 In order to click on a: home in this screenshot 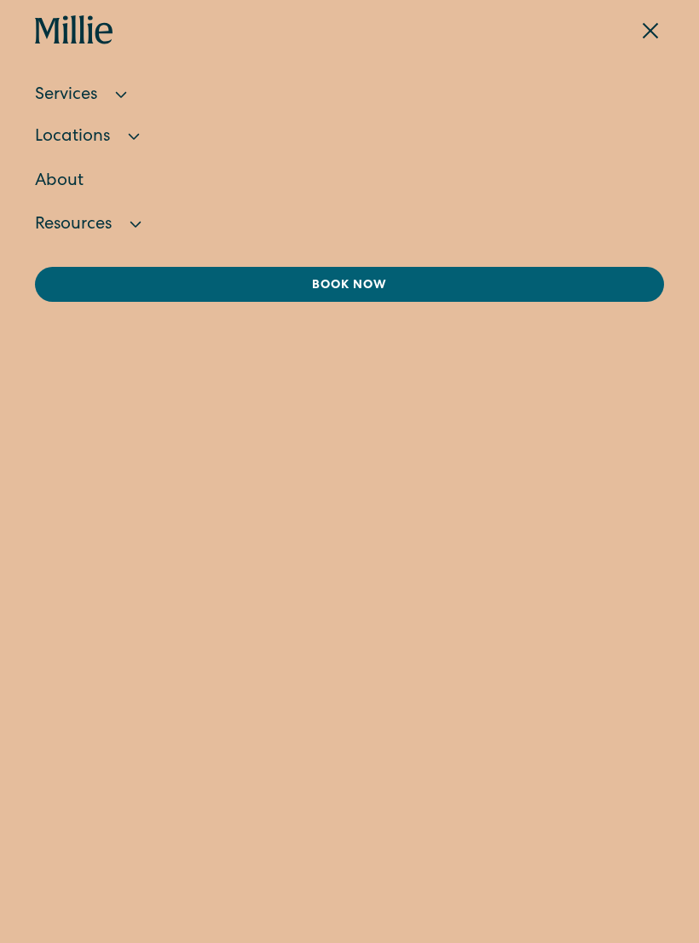, I will do `click(74, 31)`.